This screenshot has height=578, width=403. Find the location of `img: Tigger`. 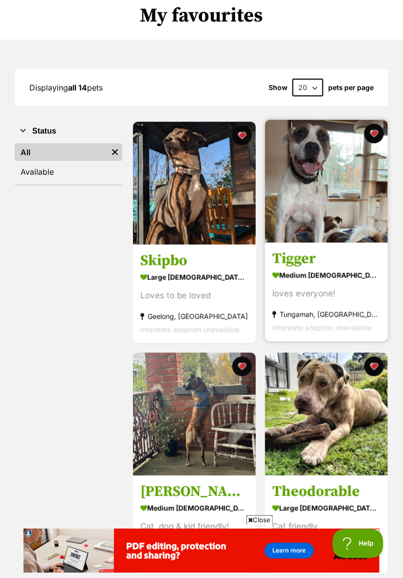

img: Tigger is located at coordinates (326, 181).